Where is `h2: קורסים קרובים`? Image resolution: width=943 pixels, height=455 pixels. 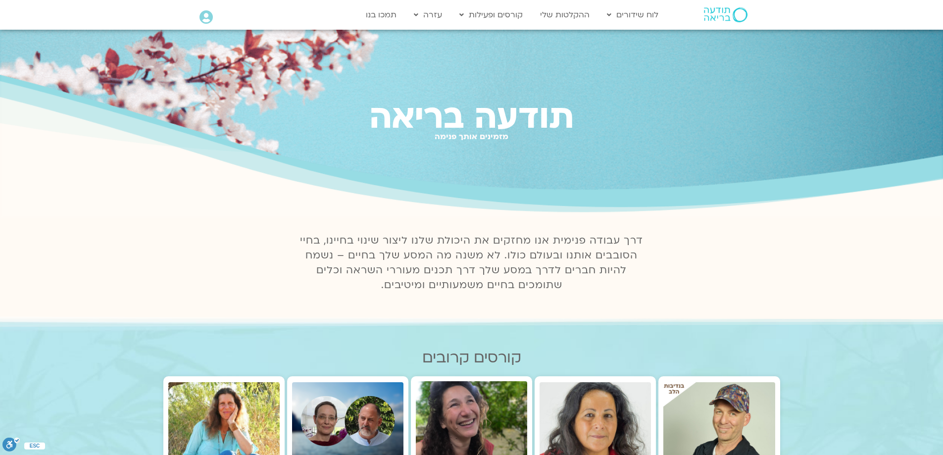
h2: קורסים קרובים is located at coordinates (472, 357).